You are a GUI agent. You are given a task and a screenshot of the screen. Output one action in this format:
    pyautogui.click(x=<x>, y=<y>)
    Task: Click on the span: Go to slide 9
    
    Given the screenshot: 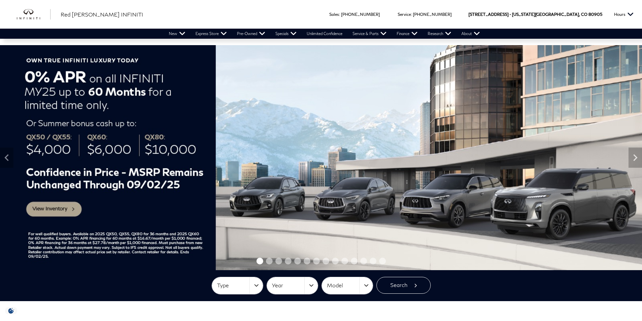 What is the action you would take?
    pyautogui.click(x=335, y=261)
    